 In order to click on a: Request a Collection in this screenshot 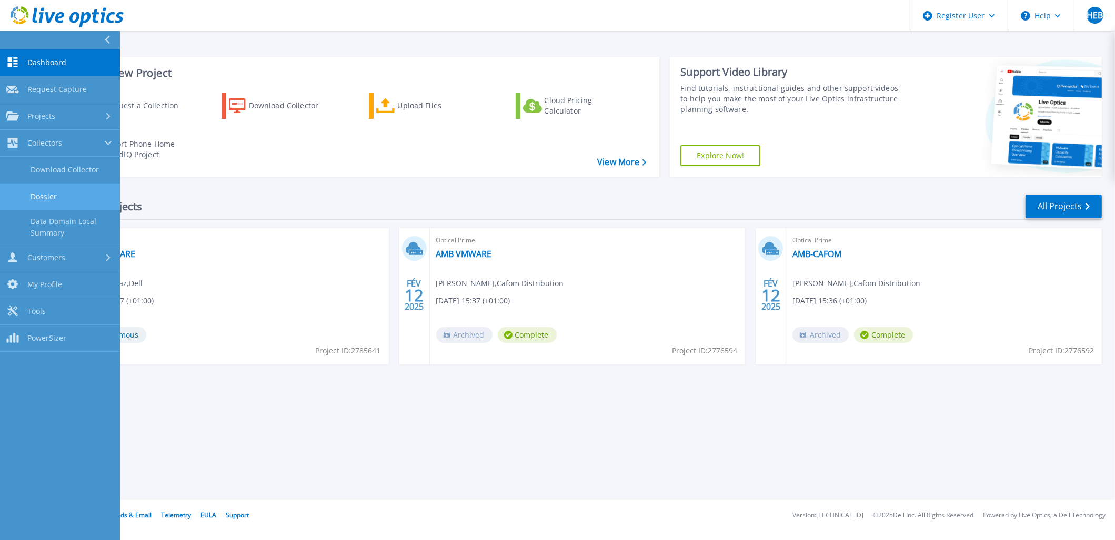, I will do `click(133, 106)`.